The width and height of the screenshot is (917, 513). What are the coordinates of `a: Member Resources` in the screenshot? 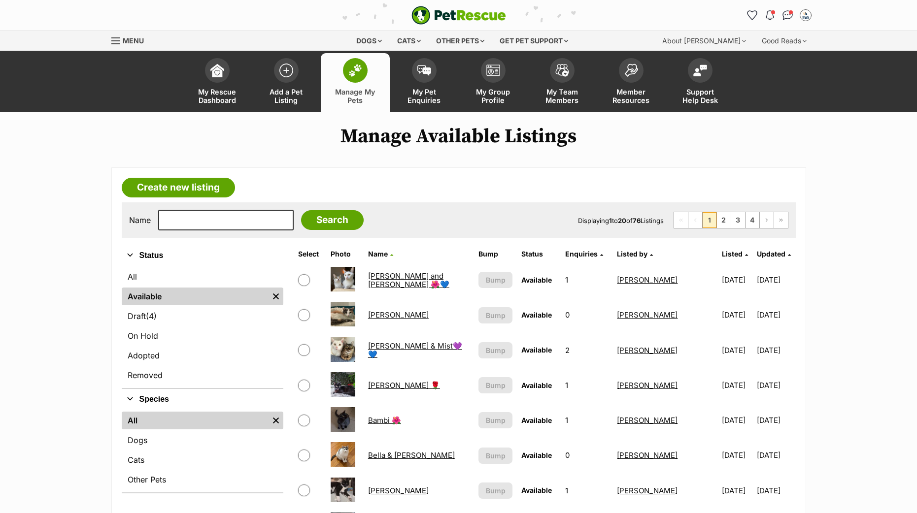 It's located at (631, 82).